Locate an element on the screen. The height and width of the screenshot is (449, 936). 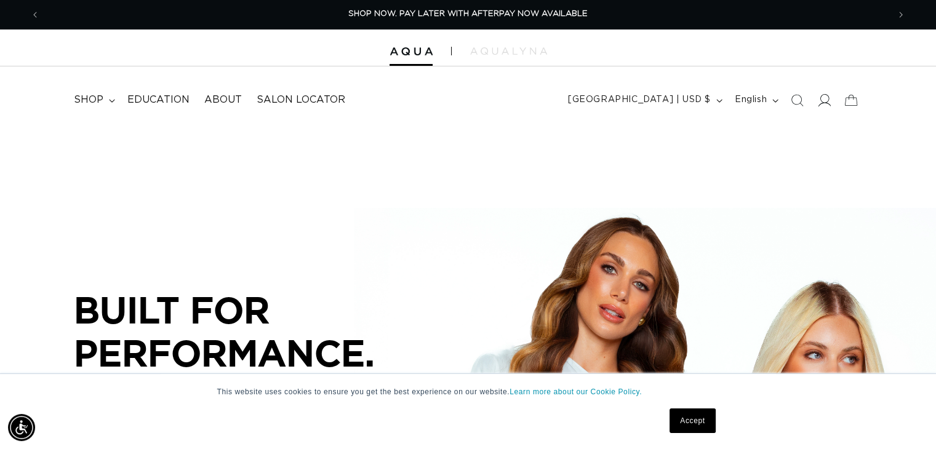
a: Accept is located at coordinates (692, 421).